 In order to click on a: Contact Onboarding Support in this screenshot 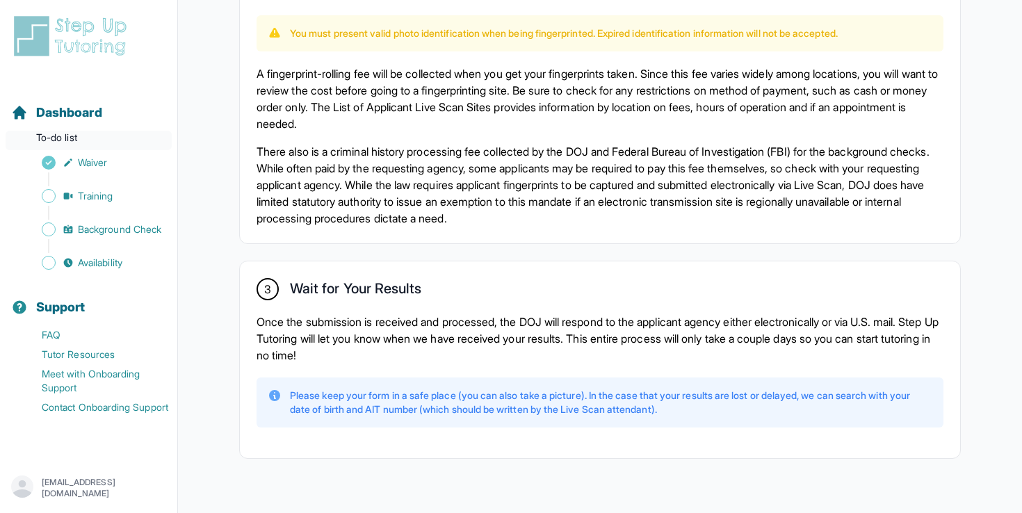, I will do `click(94, 407)`.